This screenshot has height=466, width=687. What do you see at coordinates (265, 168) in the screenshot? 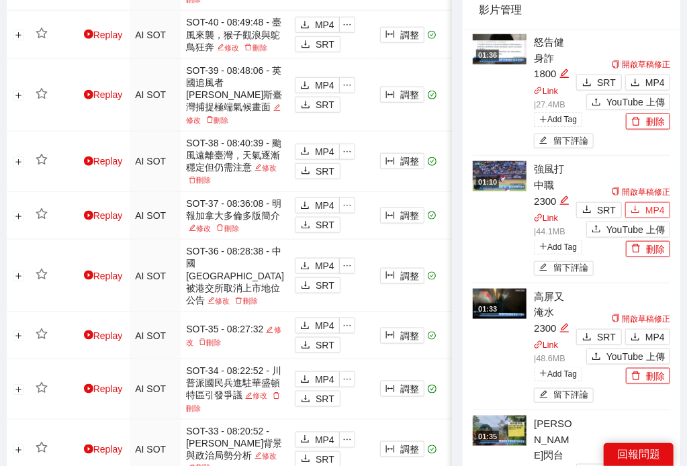
I see `a: 修改` at bounding box center [265, 168].